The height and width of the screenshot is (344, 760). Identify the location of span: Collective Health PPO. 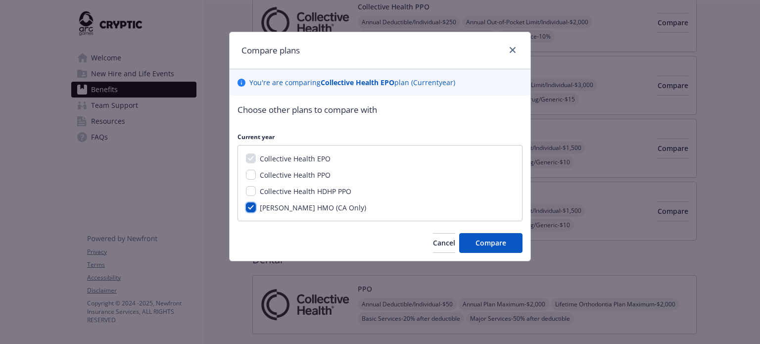
(295, 175).